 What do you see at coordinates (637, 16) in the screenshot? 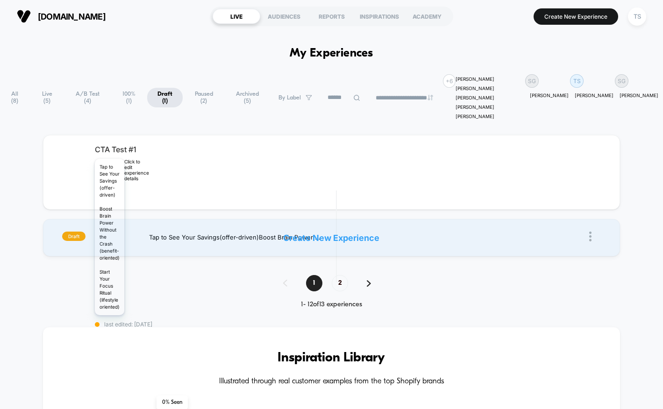
I see `div: TS` at bounding box center [637, 16].